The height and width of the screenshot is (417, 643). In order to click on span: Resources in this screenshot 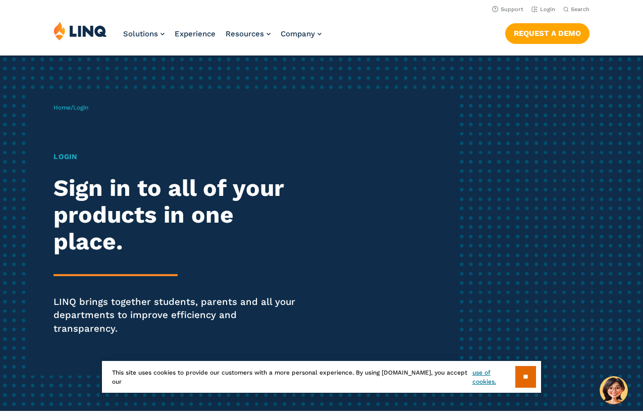, I will do `click(245, 34)`.